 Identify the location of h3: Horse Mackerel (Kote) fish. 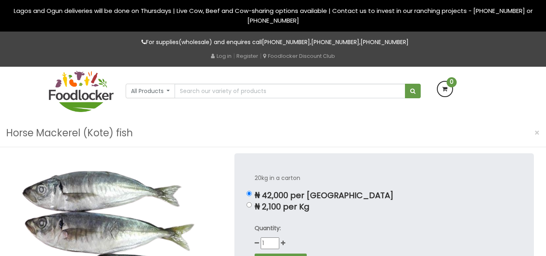
(69, 133).